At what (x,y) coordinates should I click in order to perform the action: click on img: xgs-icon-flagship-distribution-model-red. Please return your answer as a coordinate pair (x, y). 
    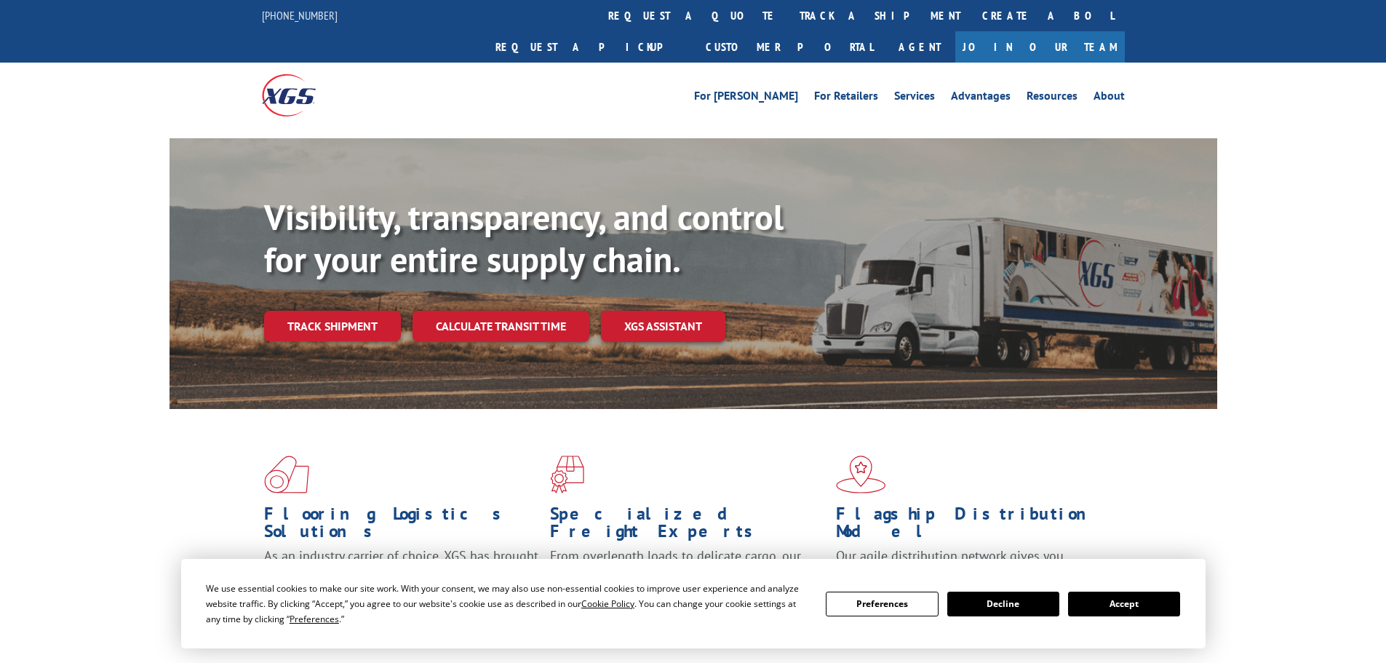
    Looking at the image, I should click on (861, 475).